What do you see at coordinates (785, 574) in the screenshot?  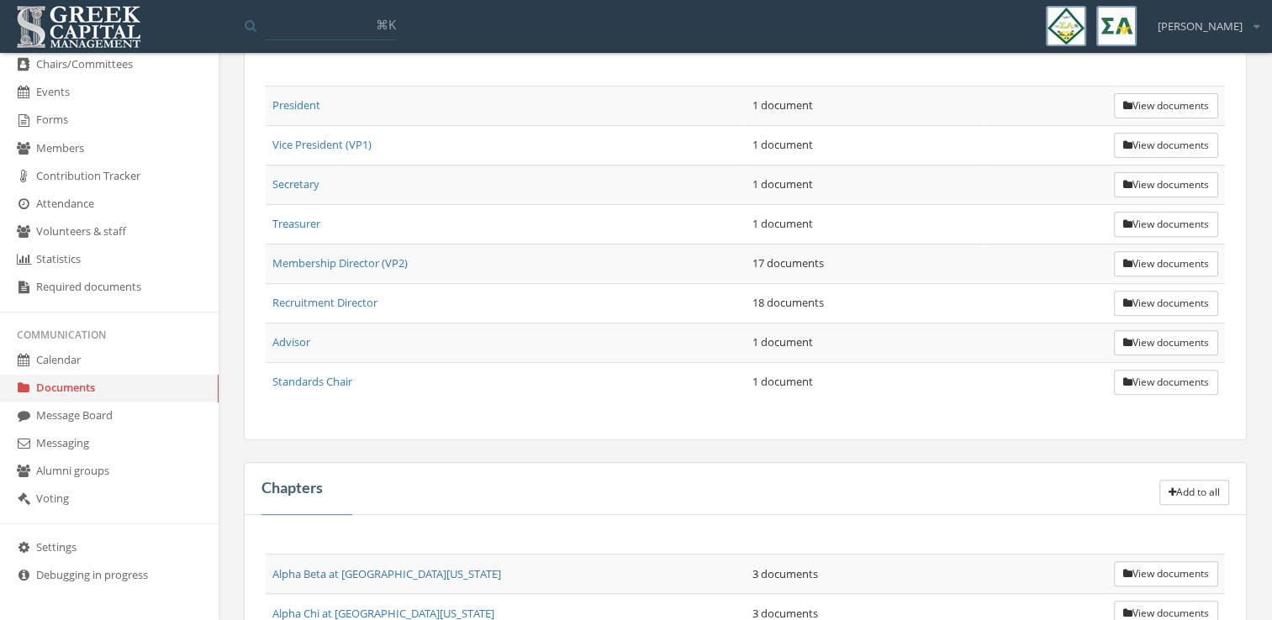 I see `span: 3 documents` at bounding box center [785, 574].